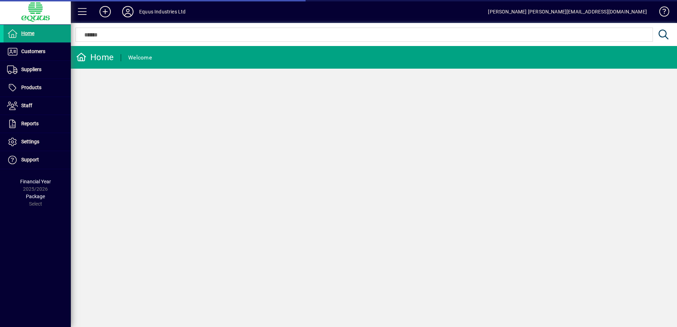 The width and height of the screenshot is (677, 327). What do you see at coordinates (35, 196) in the screenshot?
I see `span: Package` at bounding box center [35, 196].